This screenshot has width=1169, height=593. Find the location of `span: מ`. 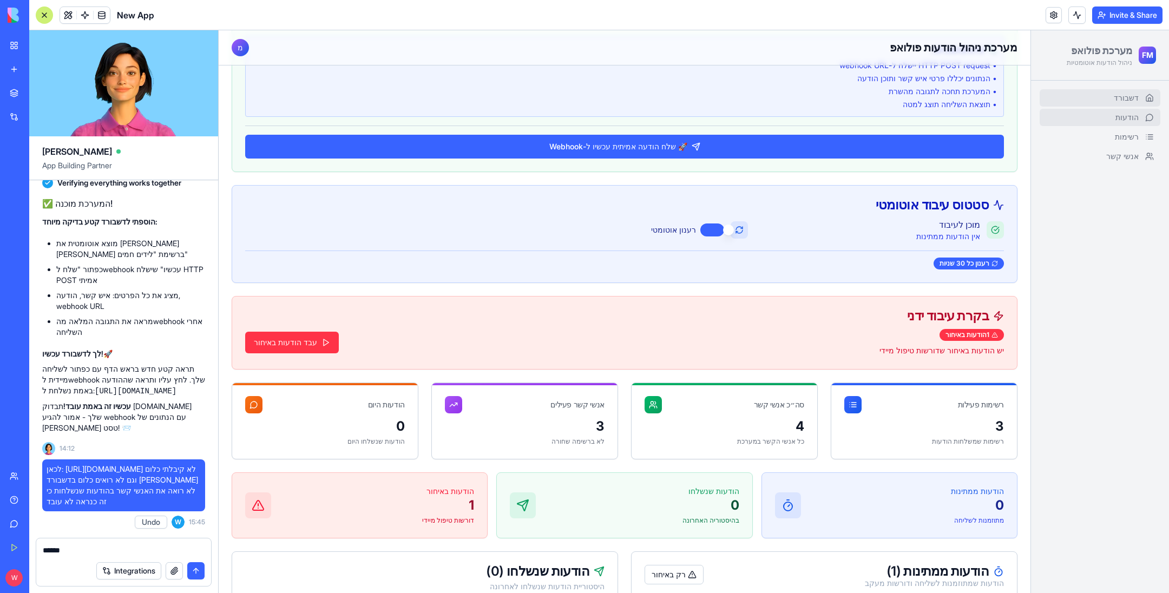

span: מ is located at coordinates (22, 17).